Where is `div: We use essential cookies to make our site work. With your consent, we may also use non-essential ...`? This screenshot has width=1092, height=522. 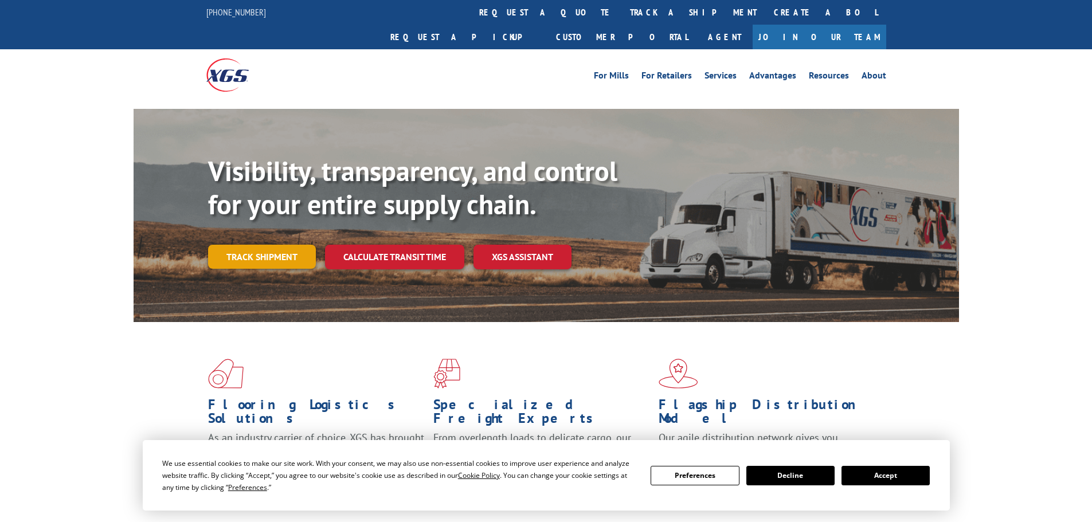
div: We use essential cookies to make our site work. With your consent, we may also use non-essential ... is located at coordinates (400, 475).